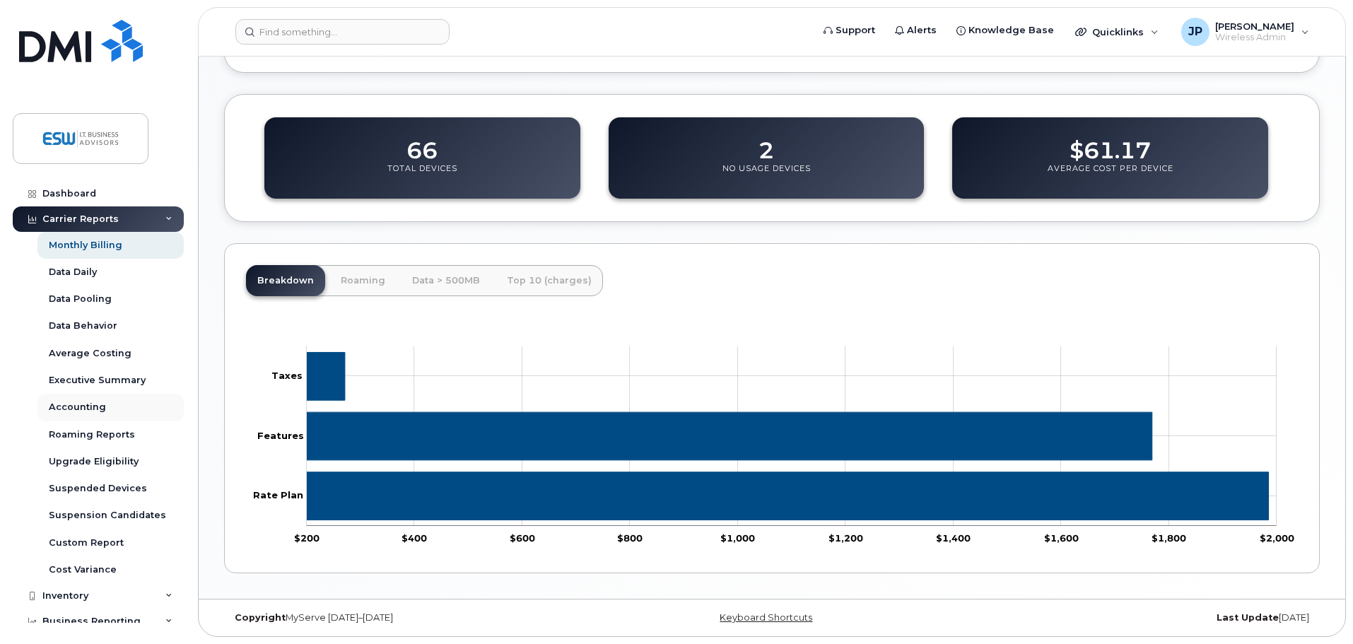 The width and height of the screenshot is (1353, 644). Describe the element at coordinates (1118, 32) in the screenshot. I see `span: Quicklinks` at that location.